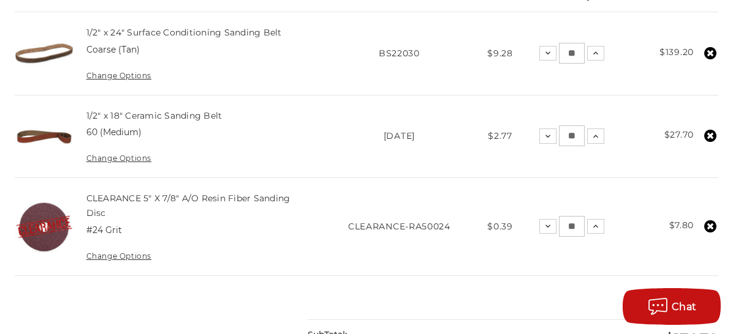 This screenshot has height=334, width=733. What do you see at coordinates (44, 227) in the screenshot?
I see `img: CLEARANCE 5" X 7/8" A/O Resin Fiber Sanding Disc` at bounding box center [44, 227].